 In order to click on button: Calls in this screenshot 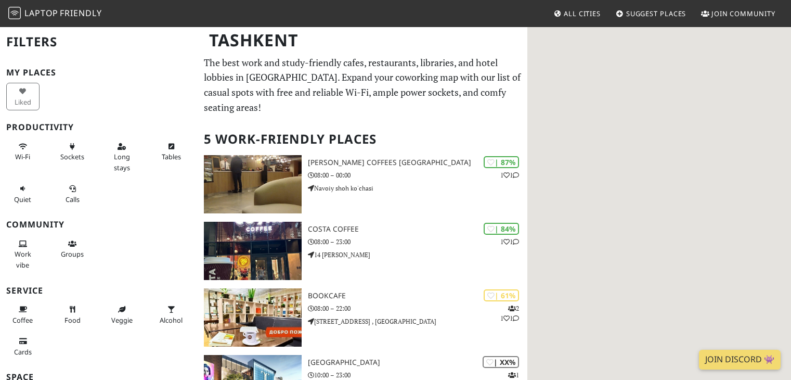, I will do `click(72, 194)`.